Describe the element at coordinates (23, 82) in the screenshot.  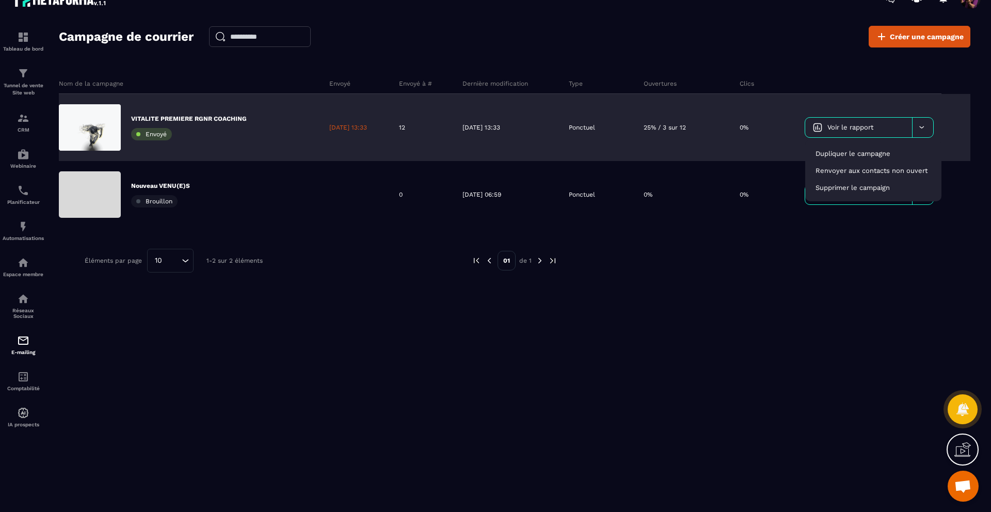
I see `a: formationformationTunnel de vente Site web` at that location.